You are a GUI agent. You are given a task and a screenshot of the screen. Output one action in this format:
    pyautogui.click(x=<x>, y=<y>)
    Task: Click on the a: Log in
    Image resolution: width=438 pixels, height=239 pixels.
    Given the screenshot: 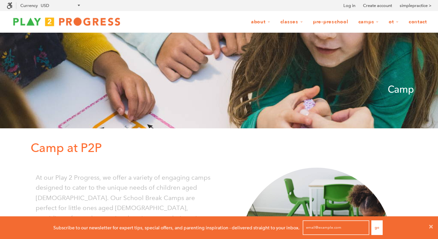 What is the action you would take?
    pyautogui.click(x=349, y=6)
    